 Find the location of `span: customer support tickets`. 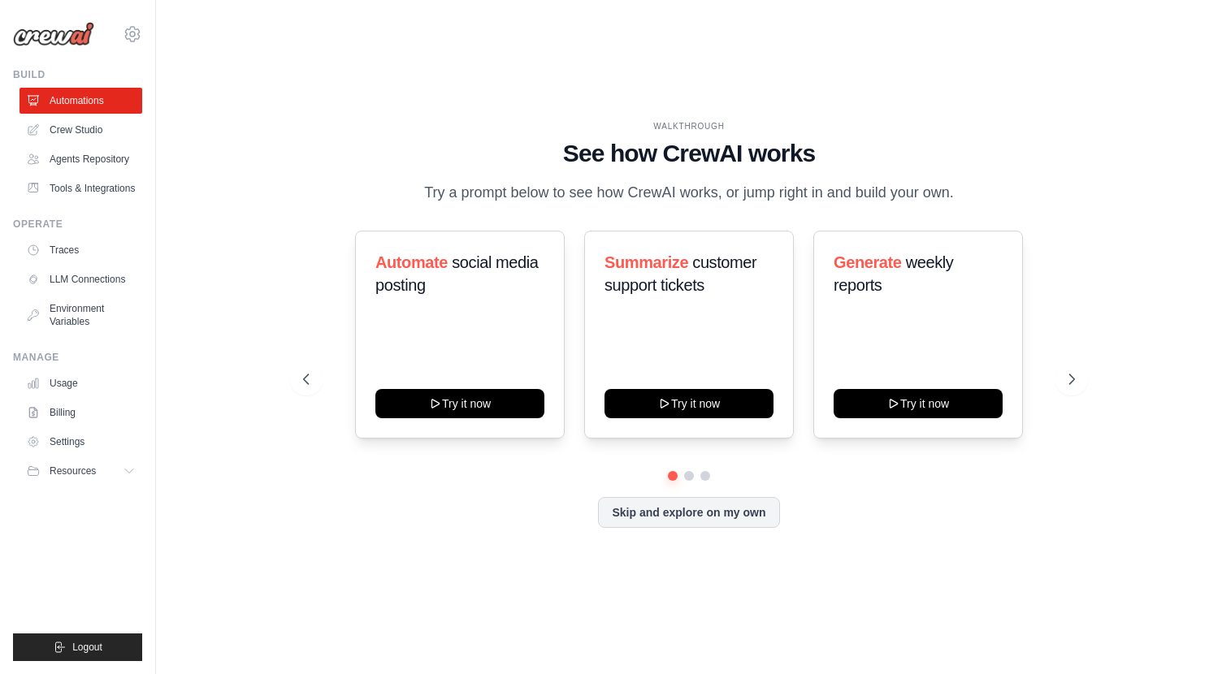

span: customer support tickets is located at coordinates (680, 274).